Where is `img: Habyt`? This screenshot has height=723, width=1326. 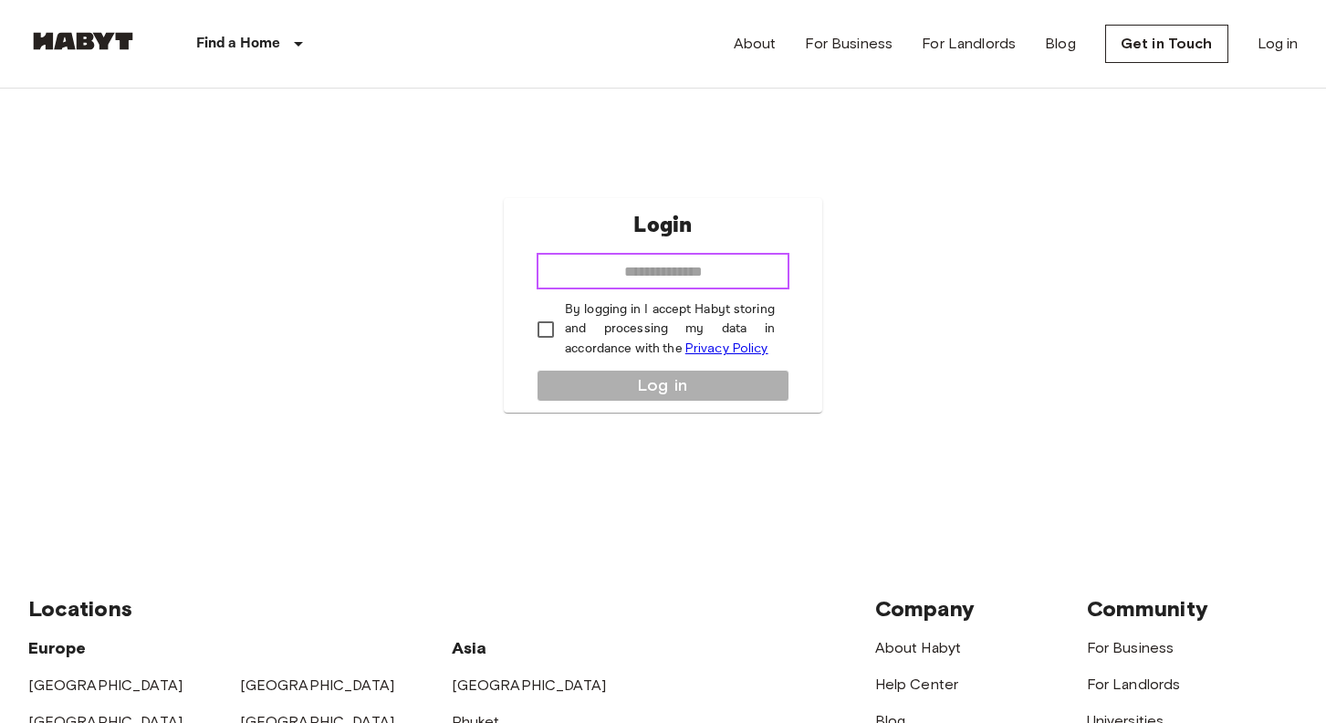
img: Habyt is located at coordinates (83, 41).